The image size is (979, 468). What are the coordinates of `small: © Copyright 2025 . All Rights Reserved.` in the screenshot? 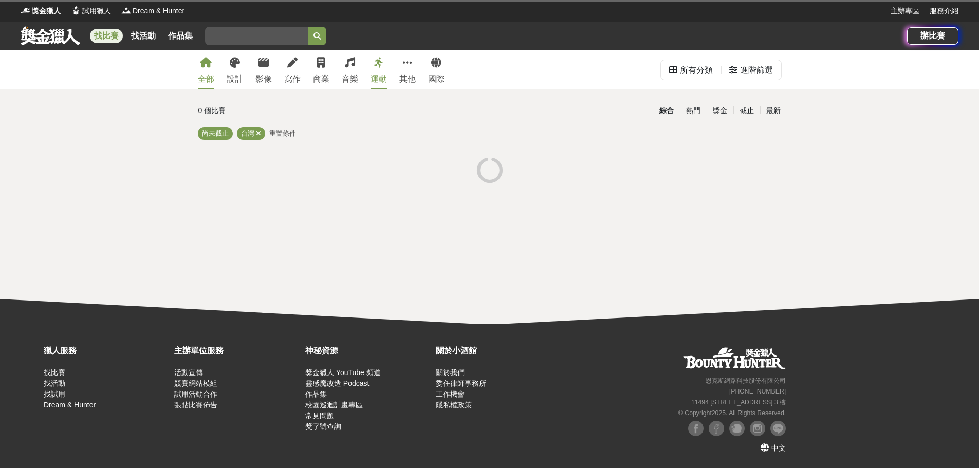 It's located at (732, 413).